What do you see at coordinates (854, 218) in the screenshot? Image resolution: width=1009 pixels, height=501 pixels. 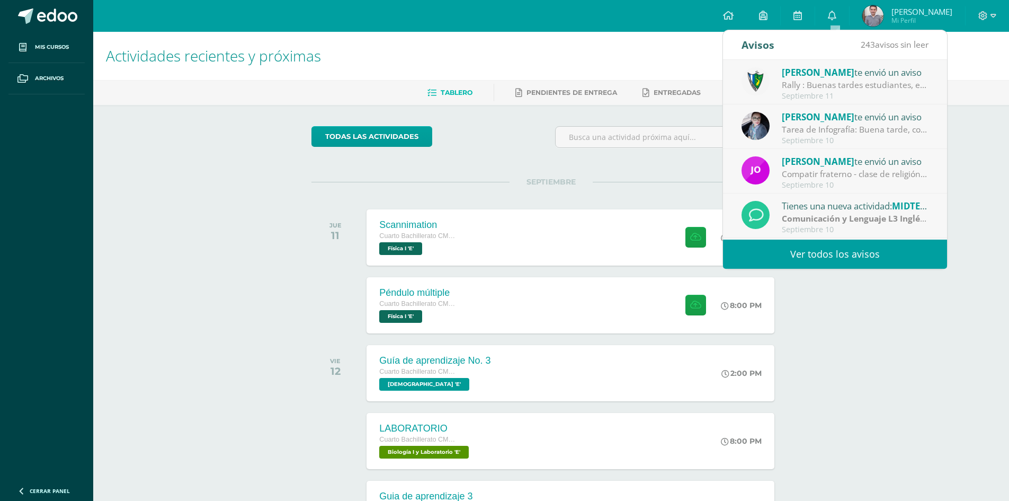 I see `strong: Comunicación y Lenguaje L3 Inglés` at bounding box center [854, 218].